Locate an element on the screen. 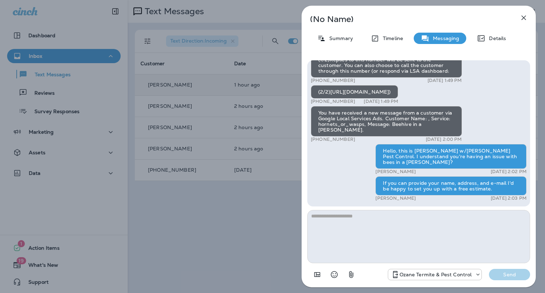  p: Messaging is located at coordinates (444, 38).